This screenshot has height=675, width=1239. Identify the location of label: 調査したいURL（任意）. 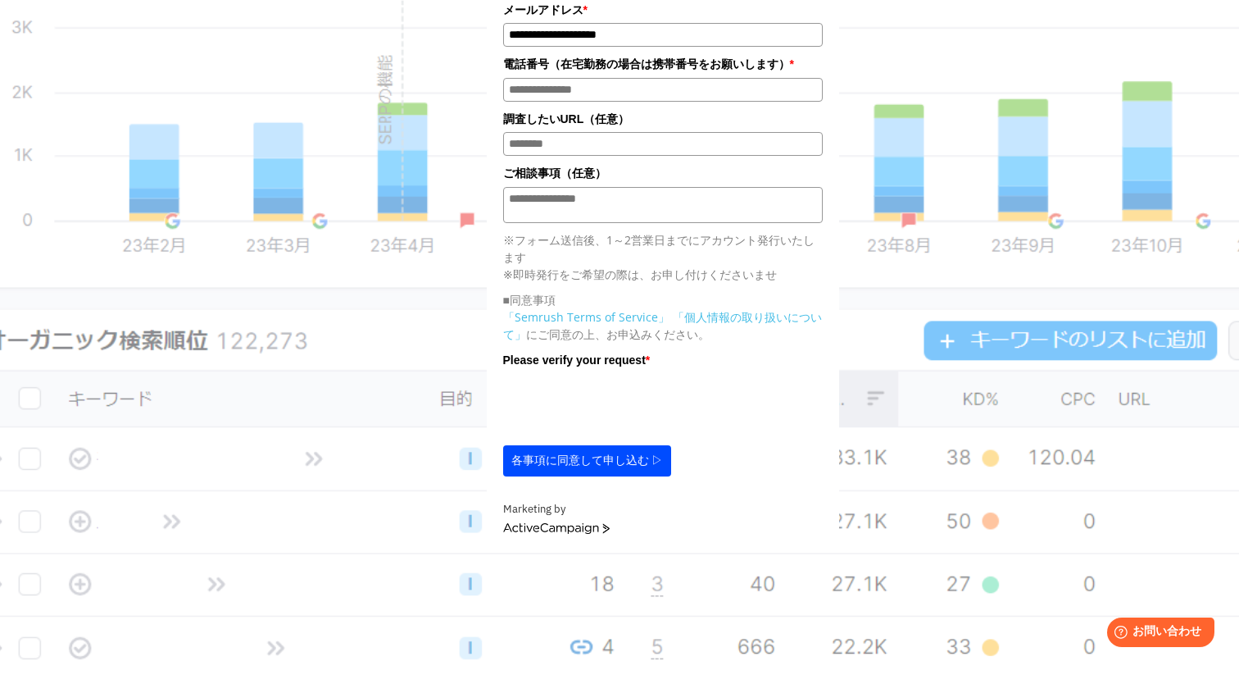
(663, 119).